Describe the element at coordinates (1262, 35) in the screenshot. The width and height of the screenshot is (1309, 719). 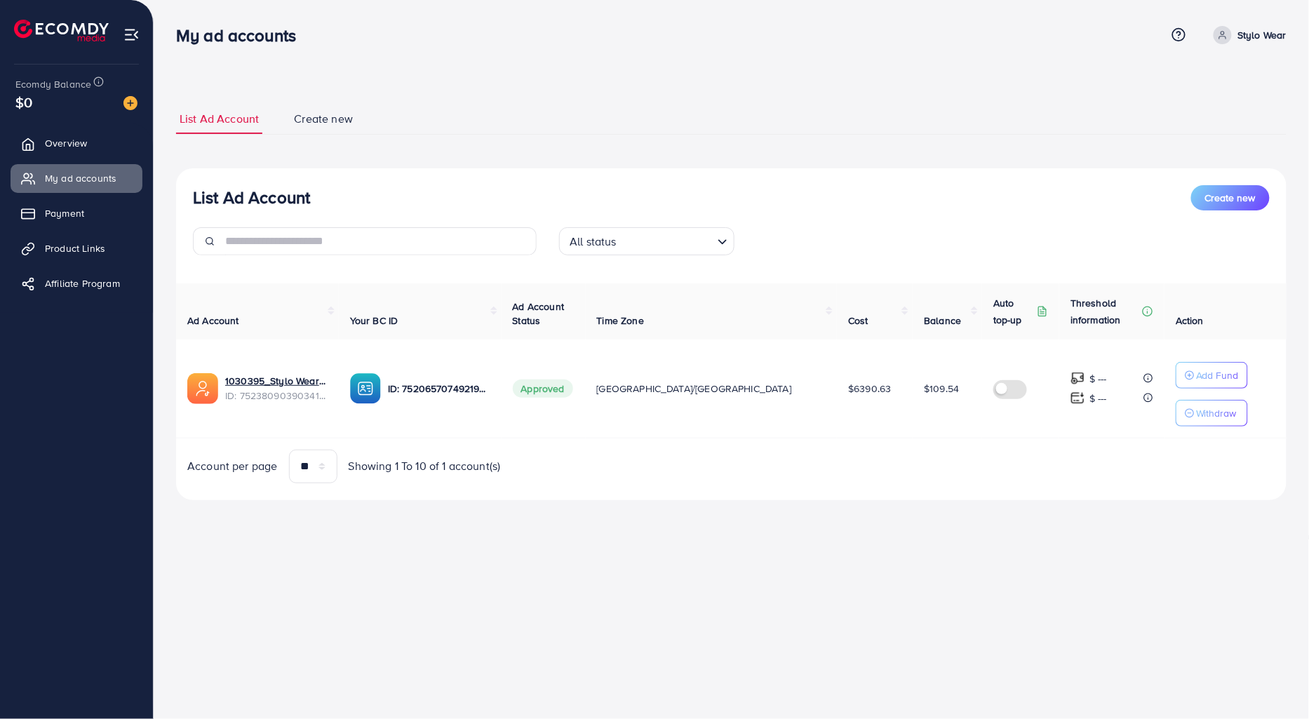
I see `p: Stylo Wear` at that location.